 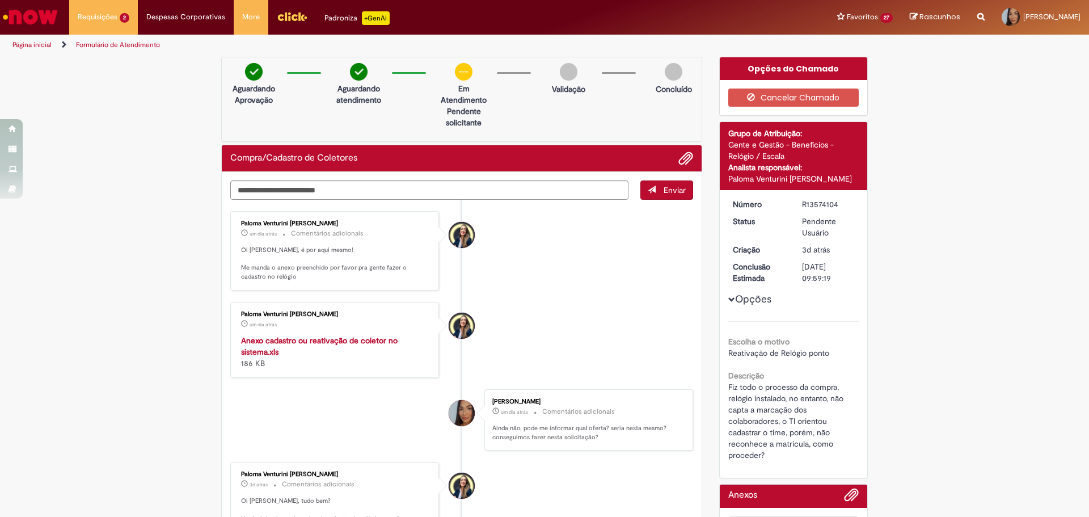 What do you see at coordinates (253, 94) in the screenshot?
I see `p: Aguardando Aprovação` at bounding box center [253, 94].